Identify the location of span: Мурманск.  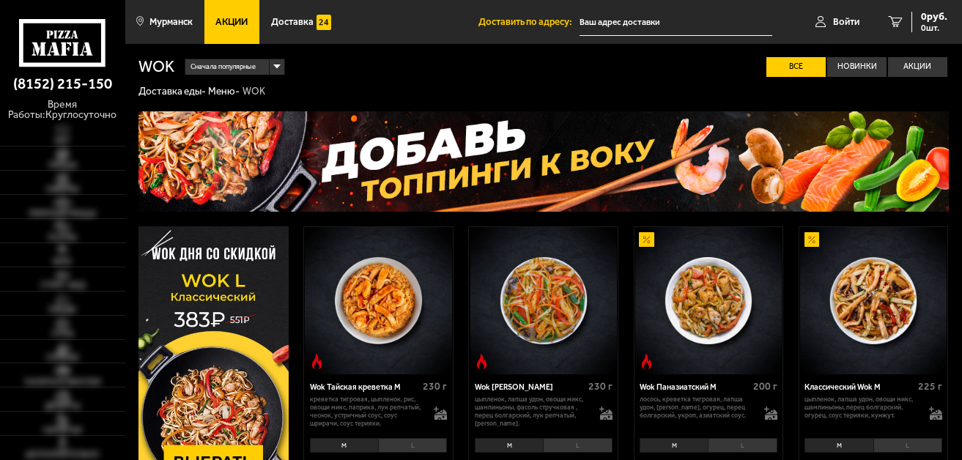
(171, 21).